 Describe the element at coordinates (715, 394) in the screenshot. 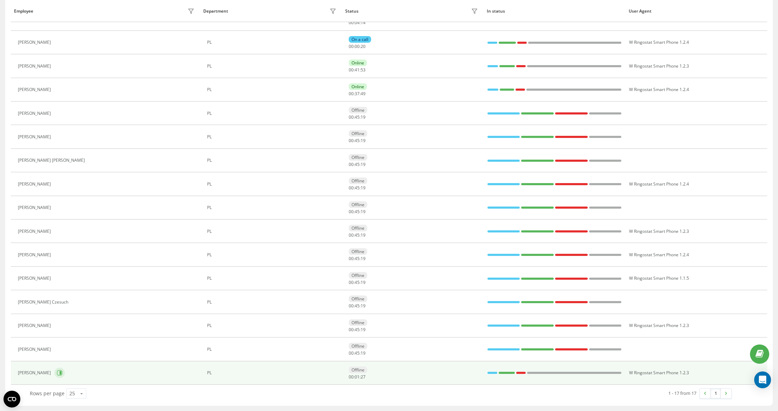

I see `a: 1` at that location.